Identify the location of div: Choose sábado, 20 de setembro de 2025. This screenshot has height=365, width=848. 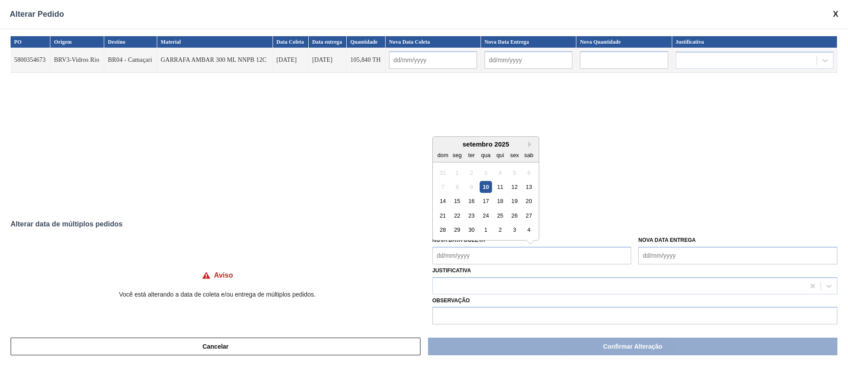
(529, 201).